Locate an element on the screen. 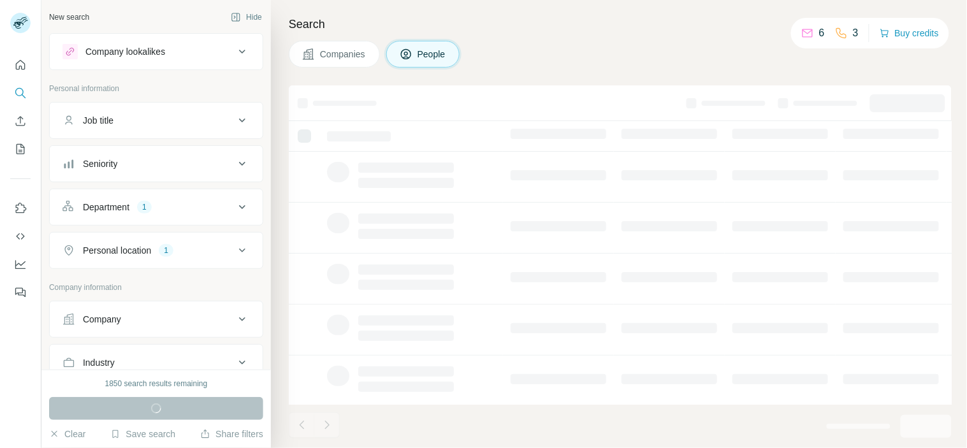 The image size is (967, 448). button: Company is located at coordinates (156, 319).